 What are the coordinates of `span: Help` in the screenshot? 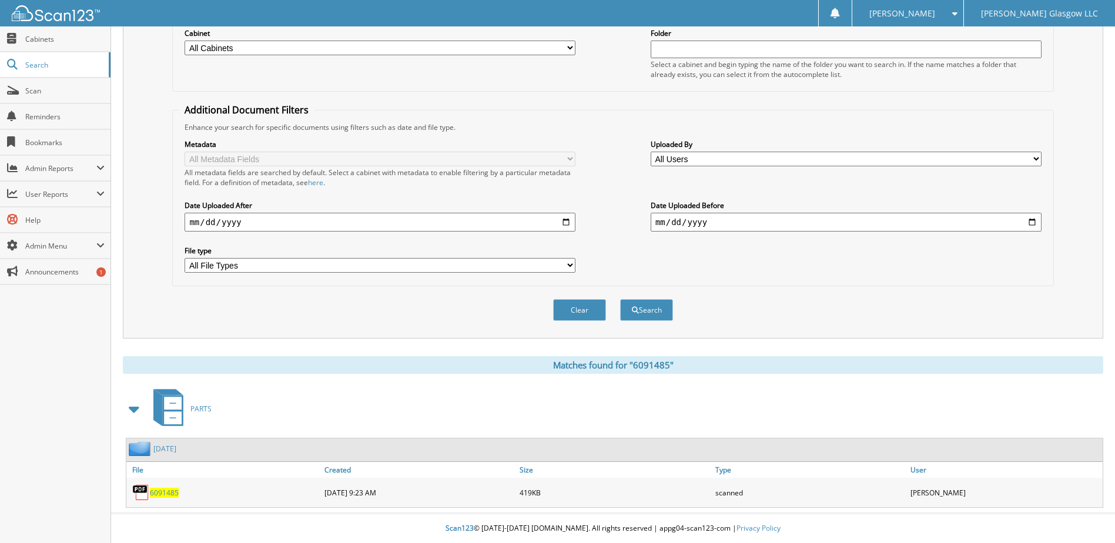 It's located at (65, 220).